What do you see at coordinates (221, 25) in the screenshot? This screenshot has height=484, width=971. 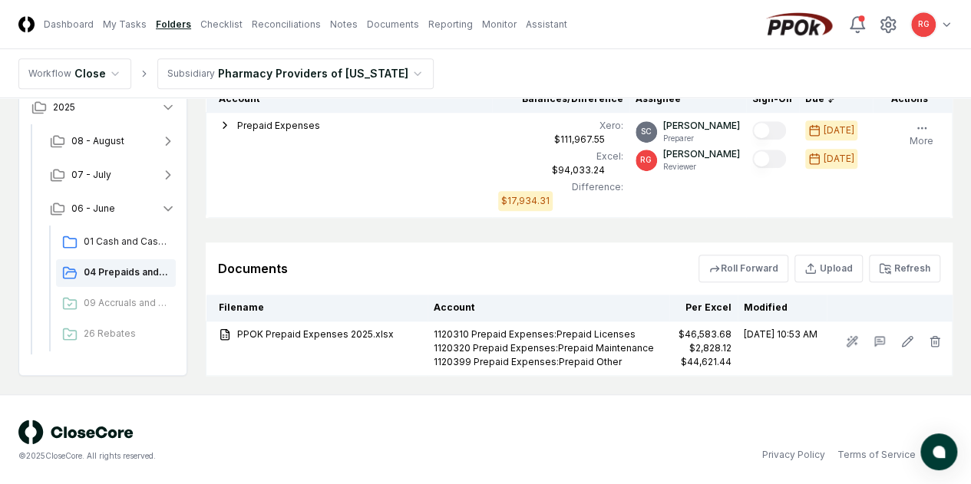 I see `a: Checklist` at bounding box center [221, 25].